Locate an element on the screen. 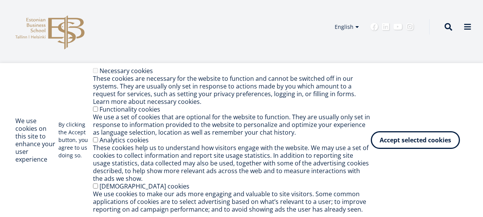 Image resolution: width=483 pixels, height=217 pixels. a: Linkedin is located at coordinates (386, 27).